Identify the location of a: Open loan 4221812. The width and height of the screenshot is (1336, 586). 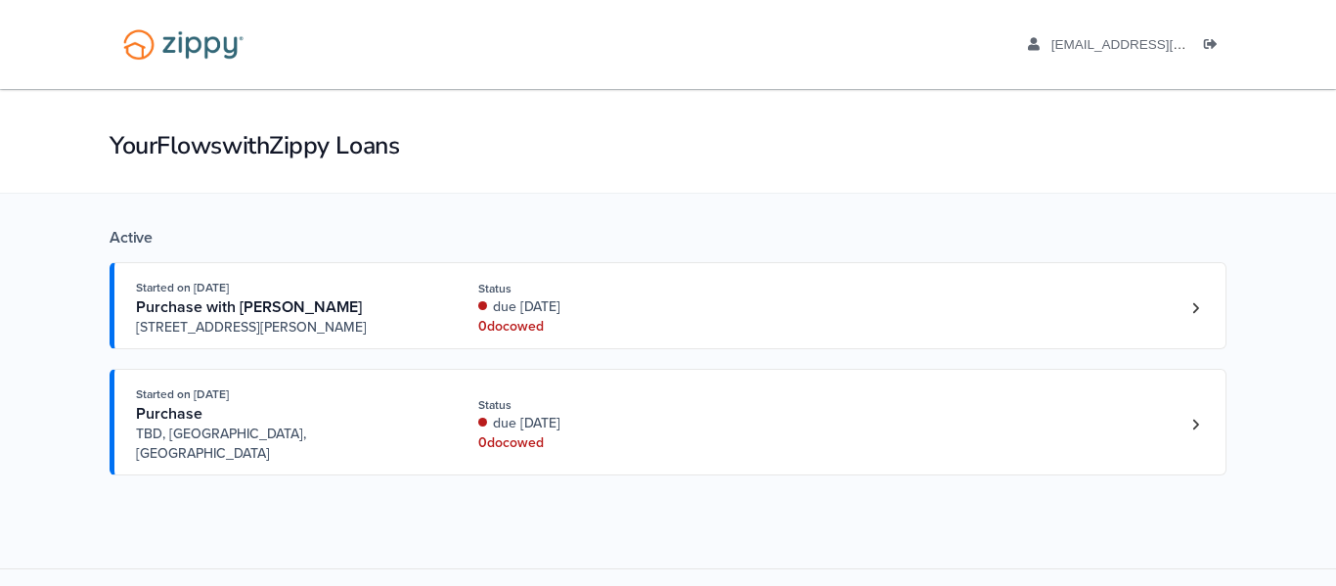
(668, 305).